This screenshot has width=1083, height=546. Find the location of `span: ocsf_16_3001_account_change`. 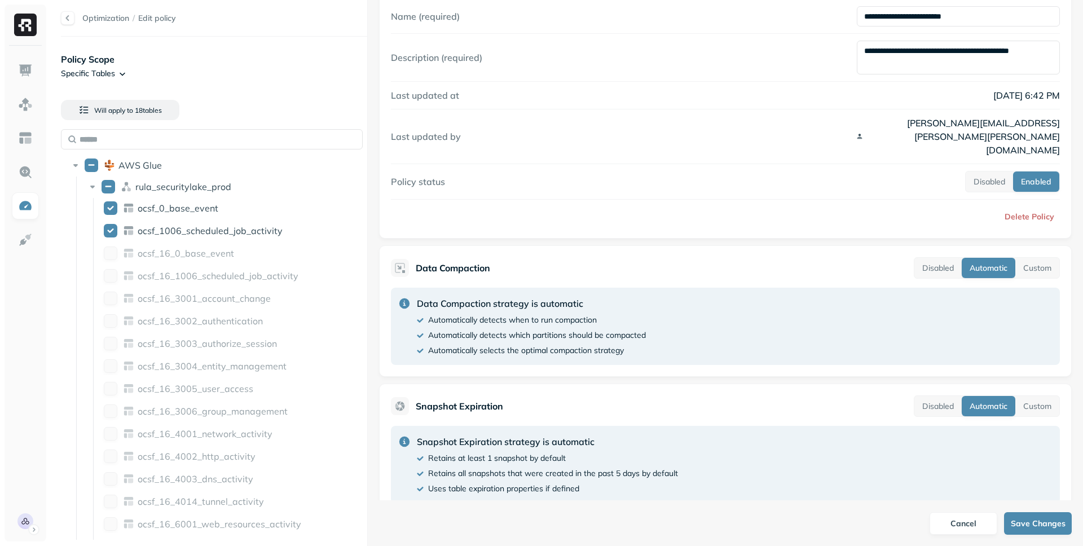

span: ocsf_16_3001_account_change is located at coordinates (204, 298).